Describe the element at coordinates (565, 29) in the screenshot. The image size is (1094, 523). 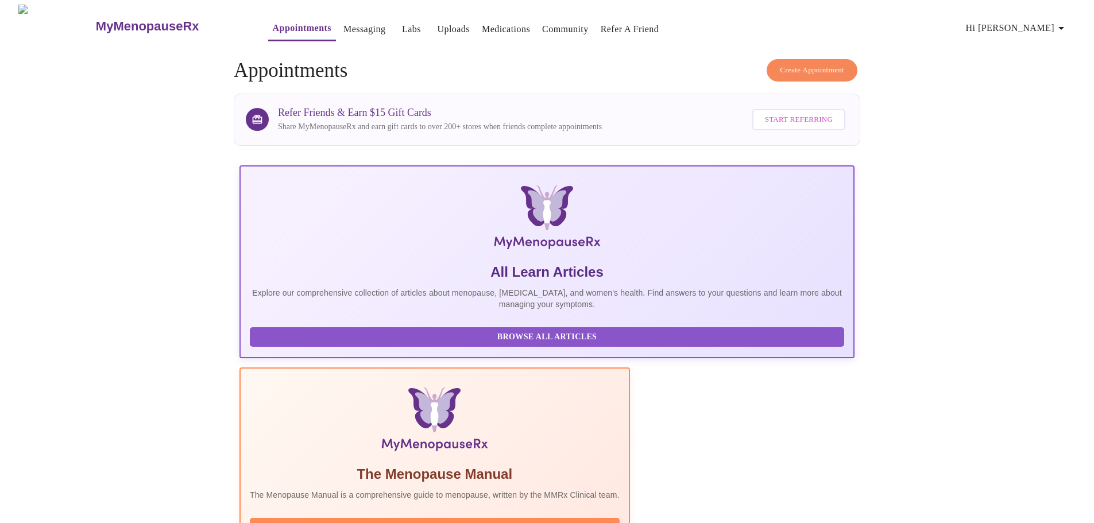
I see `a: Community` at that location.